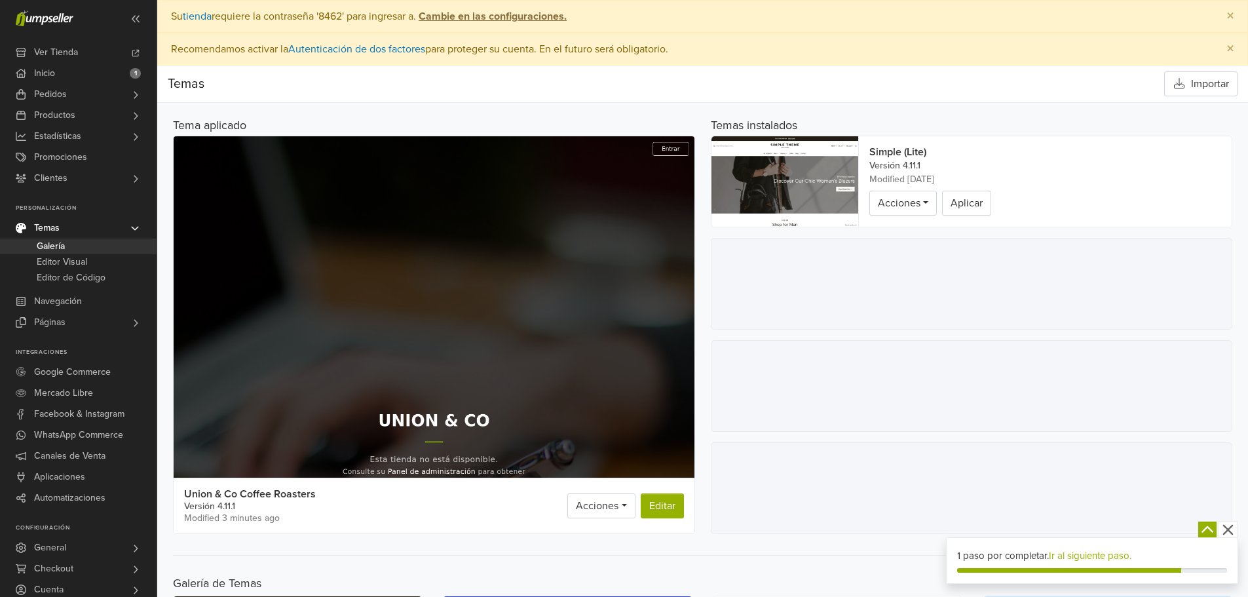  I want to click on button: Importar, so click(1201, 84).